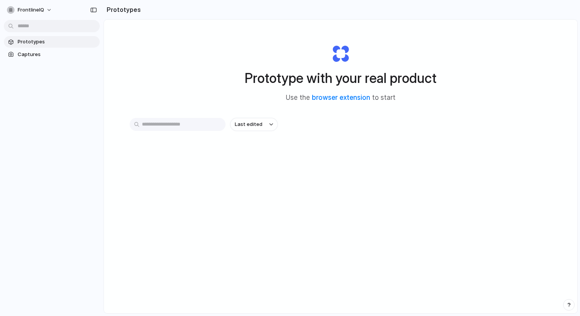 The image size is (580, 316). What do you see at coordinates (254, 124) in the screenshot?
I see `button: Last edited` at bounding box center [254, 124].